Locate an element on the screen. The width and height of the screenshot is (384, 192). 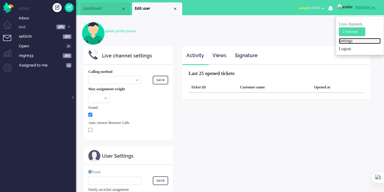
span: 4 is located at coordinates (69, 65).